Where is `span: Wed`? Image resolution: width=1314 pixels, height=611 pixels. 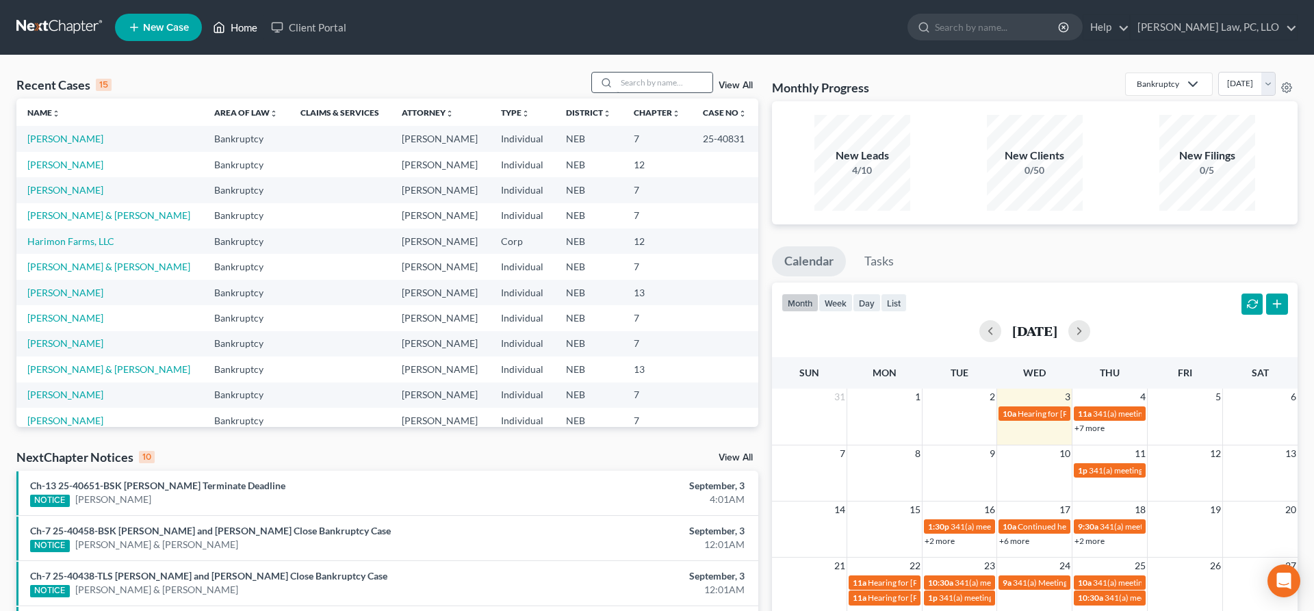 span: Wed is located at coordinates (1034, 372).